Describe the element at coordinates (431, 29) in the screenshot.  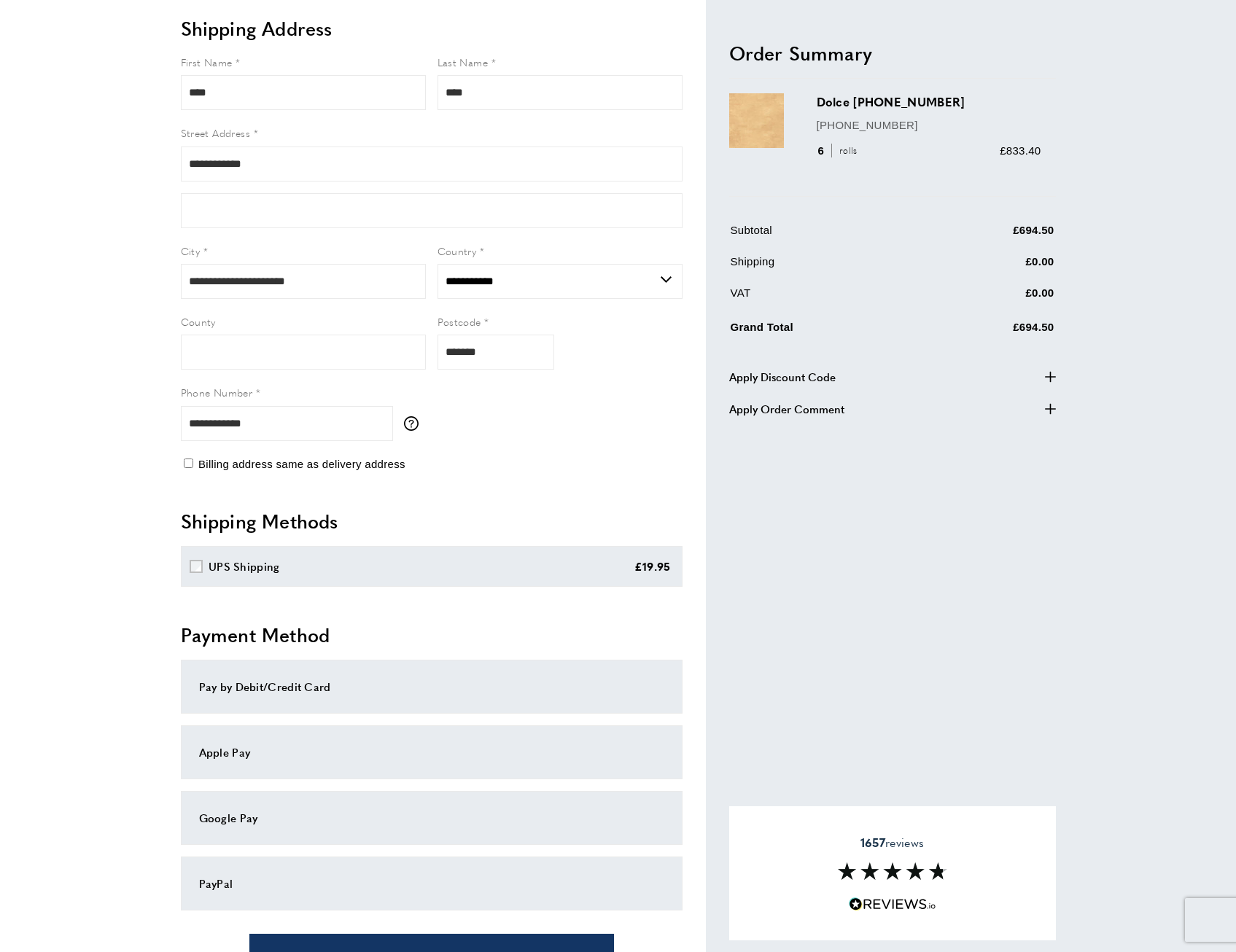
I see `h2: Shipping Address` at that location.